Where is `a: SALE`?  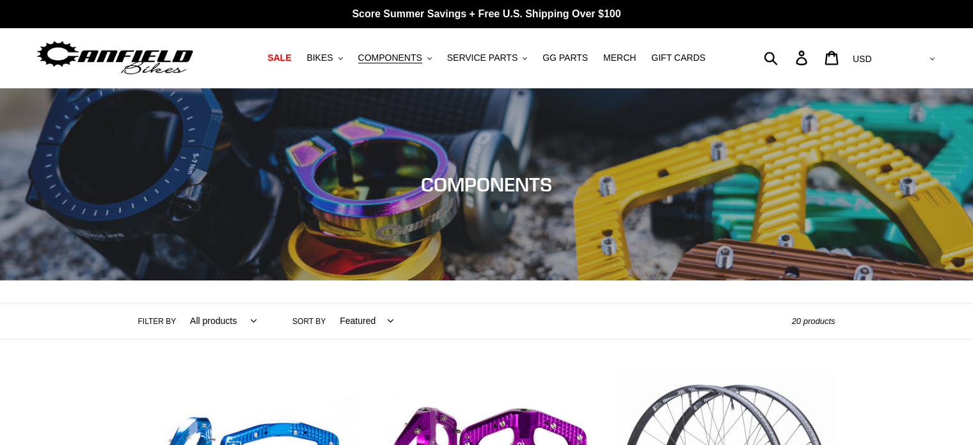
a: SALE is located at coordinates (279, 58).